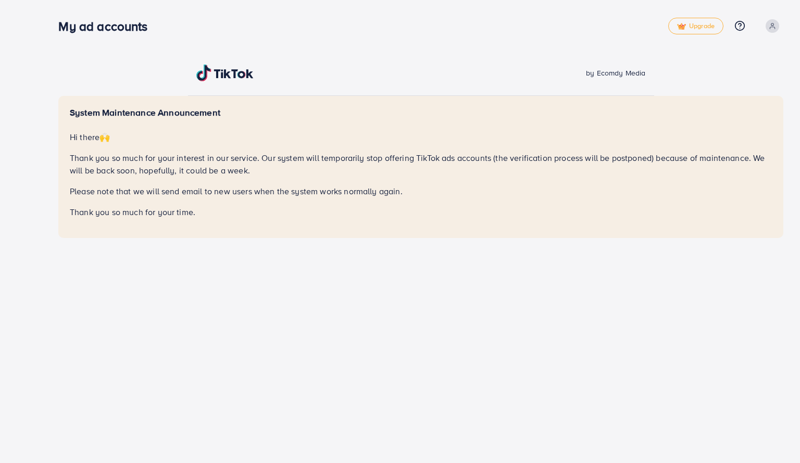 The height and width of the screenshot is (463, 800). I want to click on p: Thank you so much for your time., so click(421, 212).